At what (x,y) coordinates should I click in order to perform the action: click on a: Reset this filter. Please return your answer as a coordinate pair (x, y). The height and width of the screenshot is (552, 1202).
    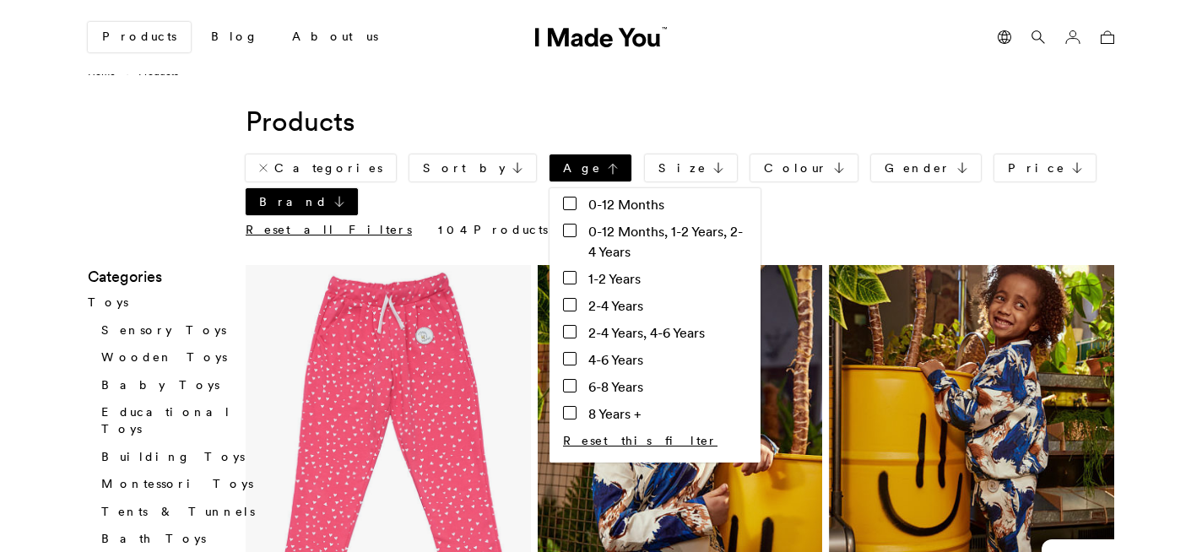
    Looking at the image, I should click on (640, 441).